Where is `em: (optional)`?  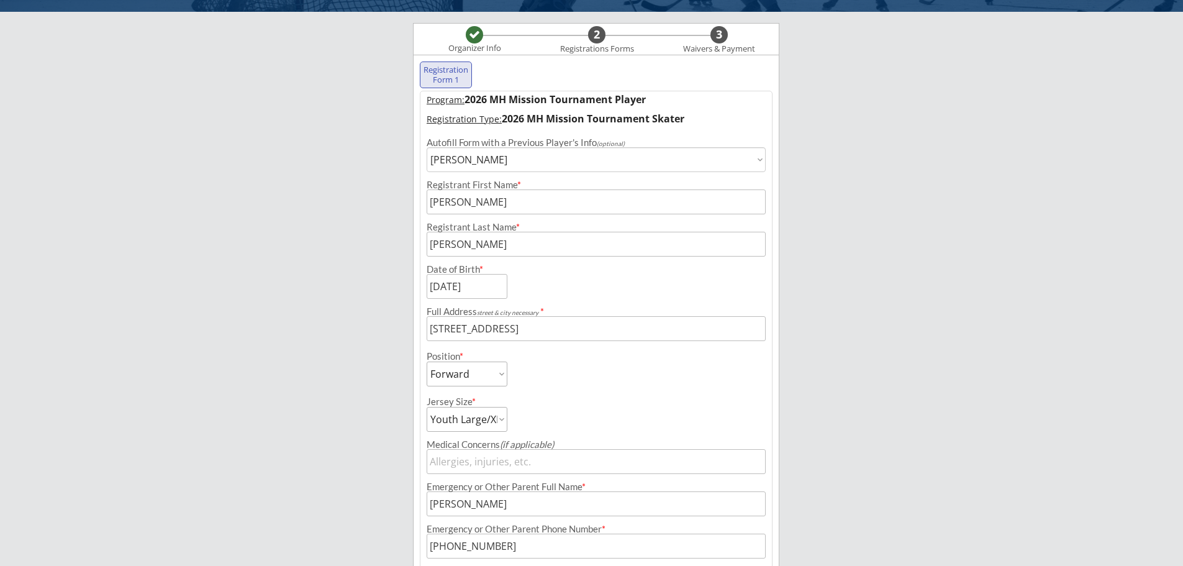
em: (optional) is located at coordinates (611, 143).